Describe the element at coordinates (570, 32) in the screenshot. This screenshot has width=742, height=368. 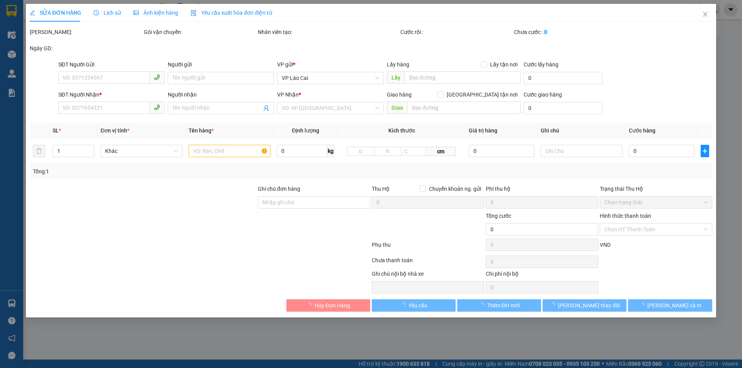
I see `div: Chưa cước :` at that location.